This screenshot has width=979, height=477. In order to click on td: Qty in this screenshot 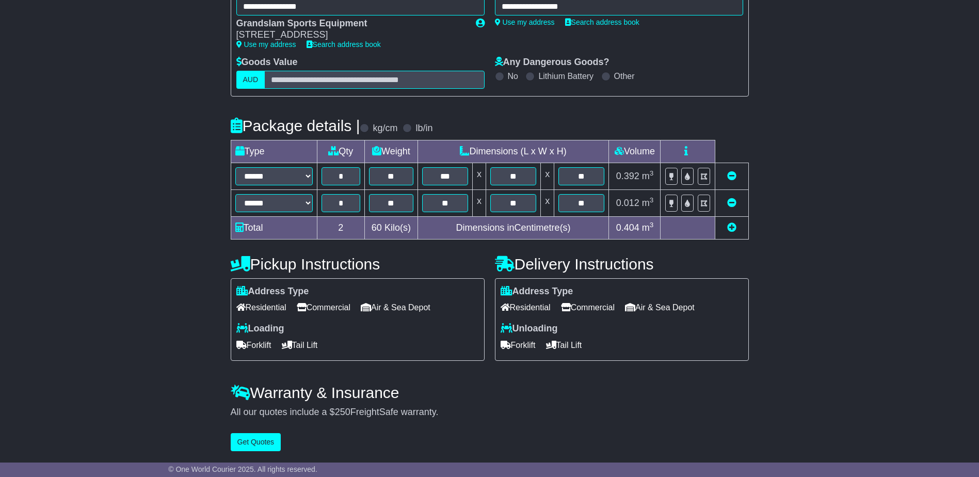, I will do `click(341, 151)`.